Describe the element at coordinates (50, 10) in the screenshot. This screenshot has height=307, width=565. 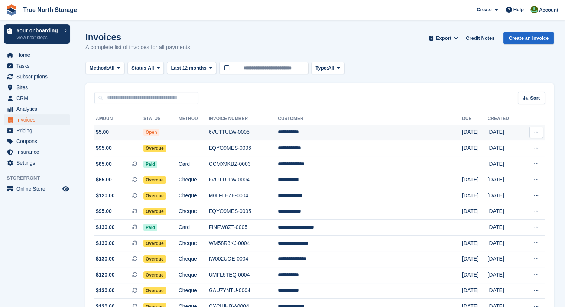
I see `a: True North Storage` at that location.